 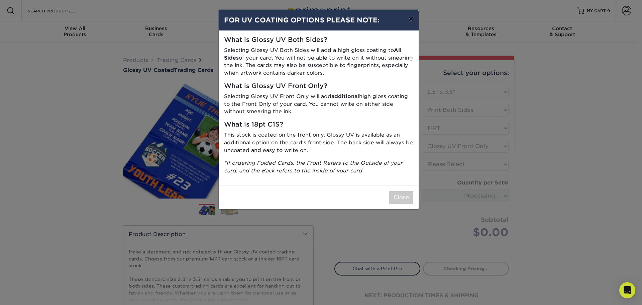 I want to click on h5: What is 18pt C1S?, so click(x=319, y=124).